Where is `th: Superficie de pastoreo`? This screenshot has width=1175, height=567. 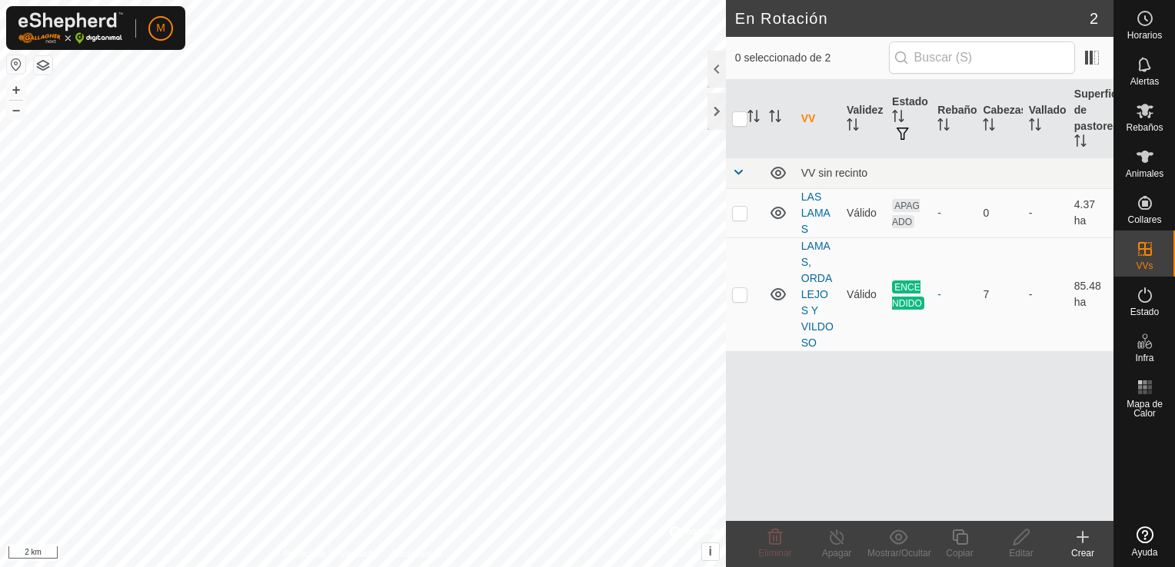 th: Superficie de pastoreo is located at coordinates (1090, 119).